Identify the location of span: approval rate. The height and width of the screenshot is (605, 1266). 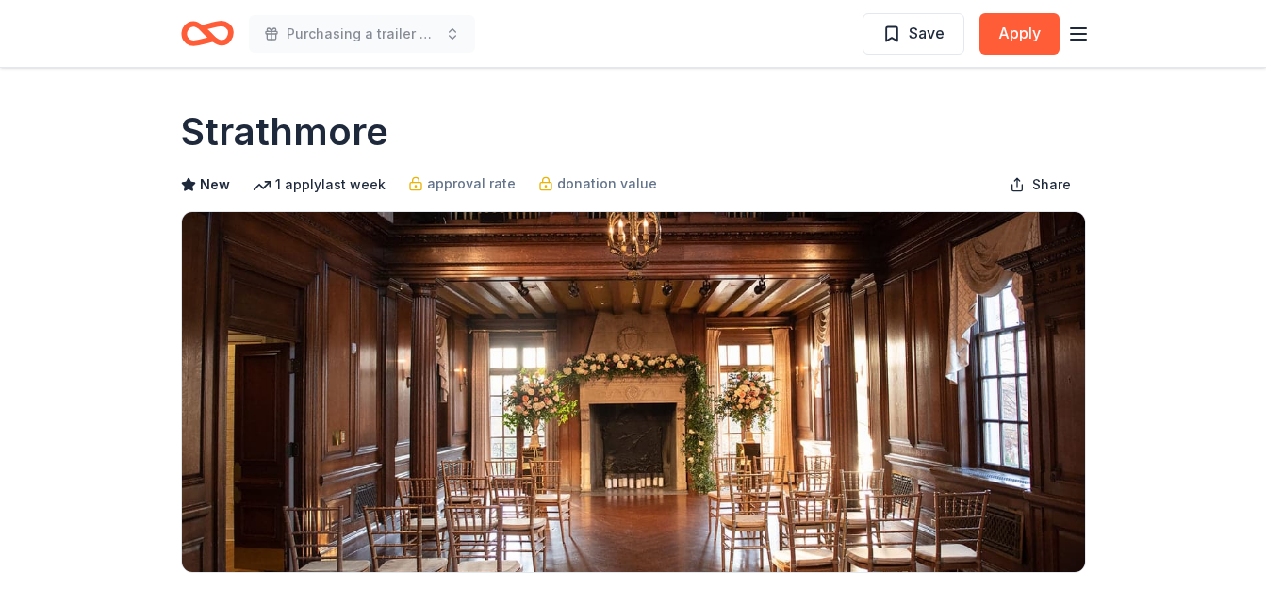
(471, 184).